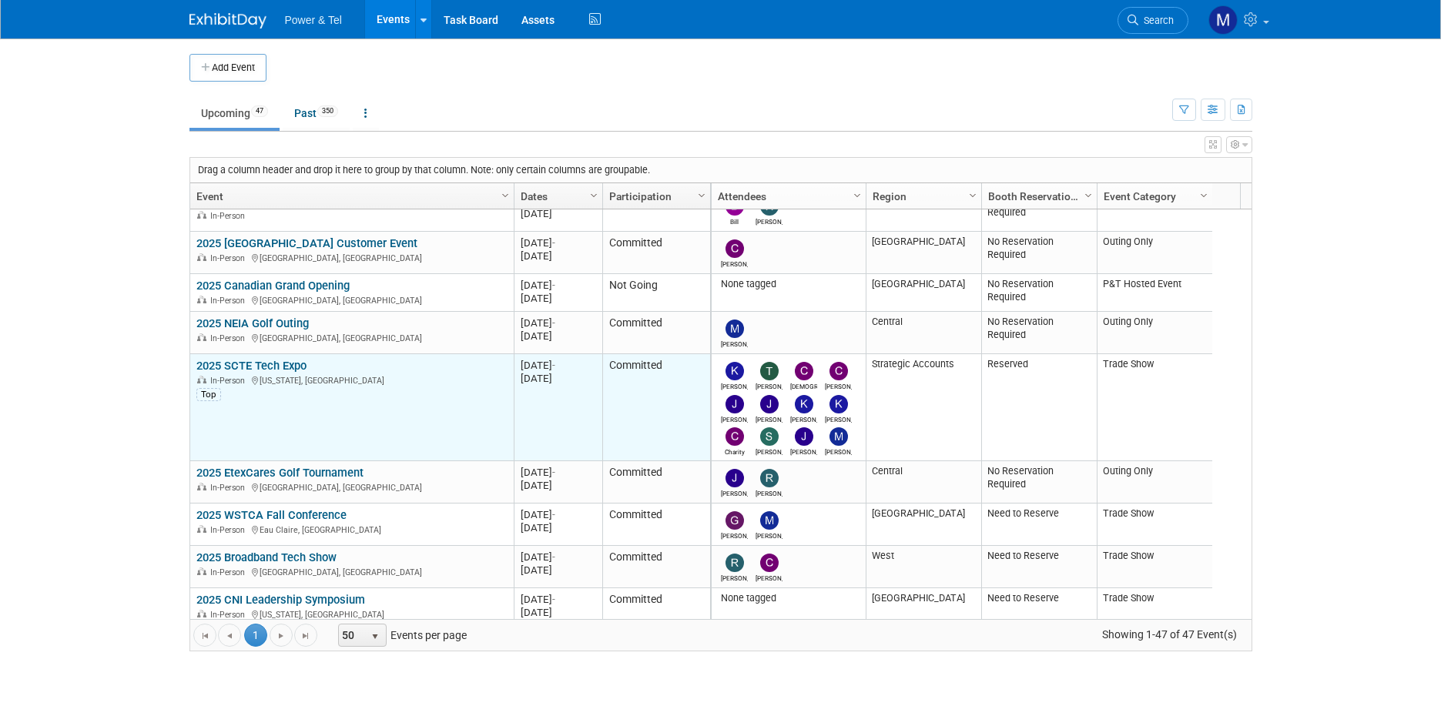  What do you see at coordinates (838, 418) in the screenshot?
I see `div: Kevin Heflin` at bounding box center [838, 418].